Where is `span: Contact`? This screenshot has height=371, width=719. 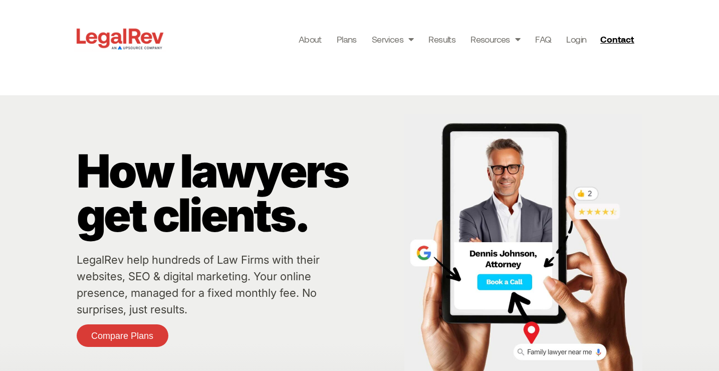 span: Contact is located at coordinates (617, 39).